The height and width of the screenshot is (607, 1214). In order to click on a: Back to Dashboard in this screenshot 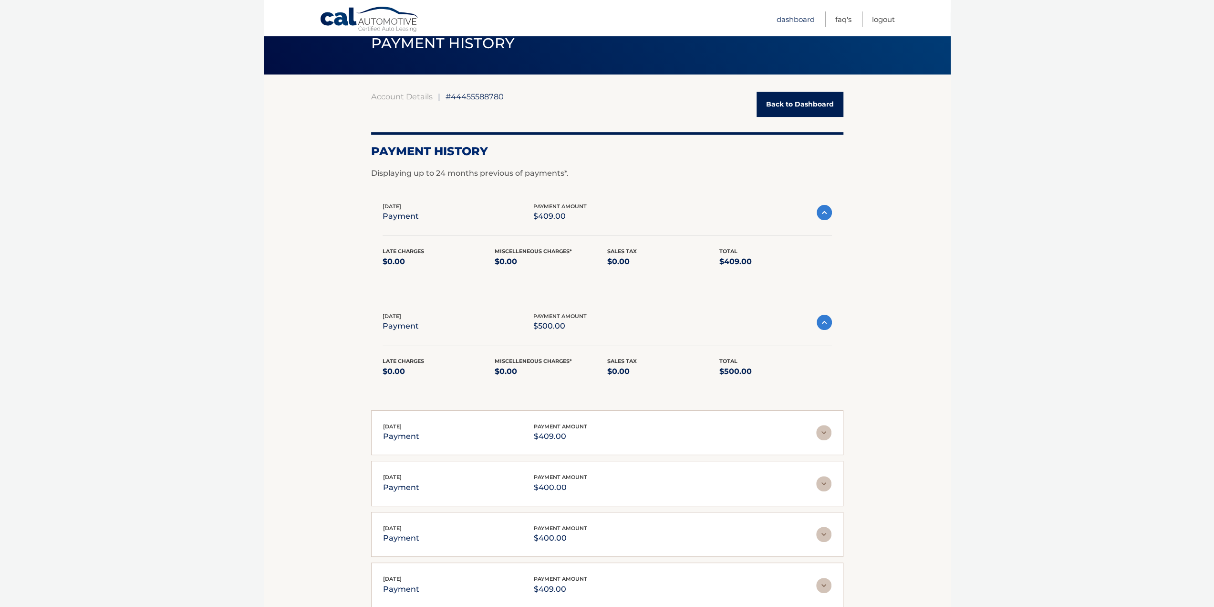, I will do `click(800, 104)`.